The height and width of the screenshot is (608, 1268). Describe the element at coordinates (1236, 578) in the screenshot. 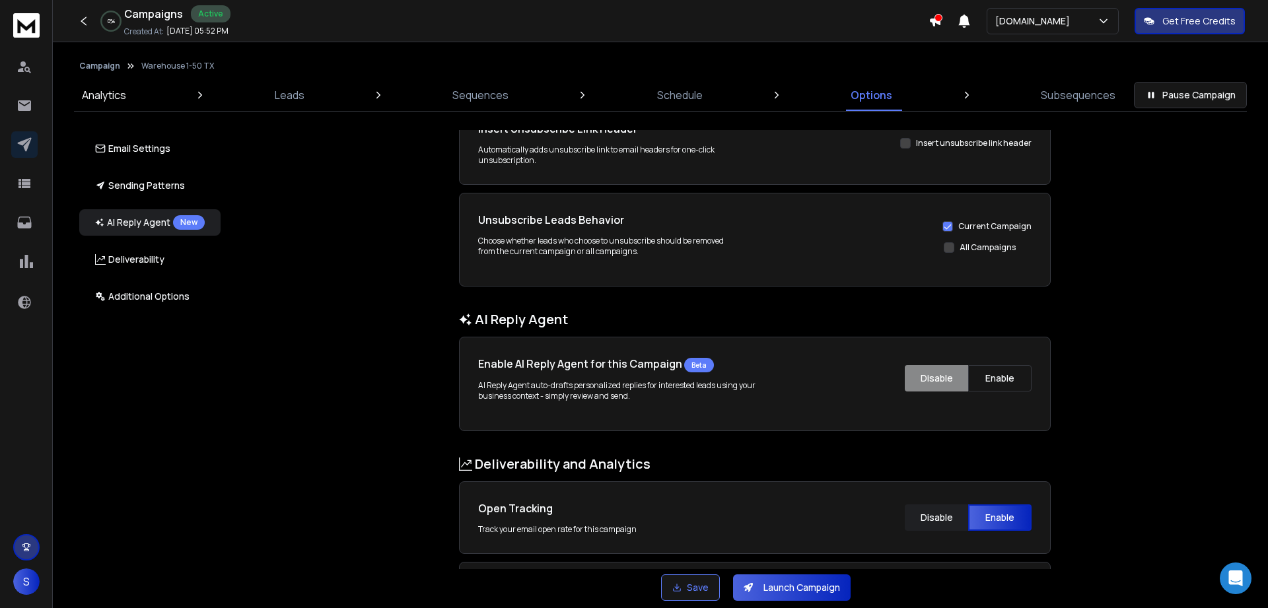

I see `div: Open Intercom Messenger` at that location.